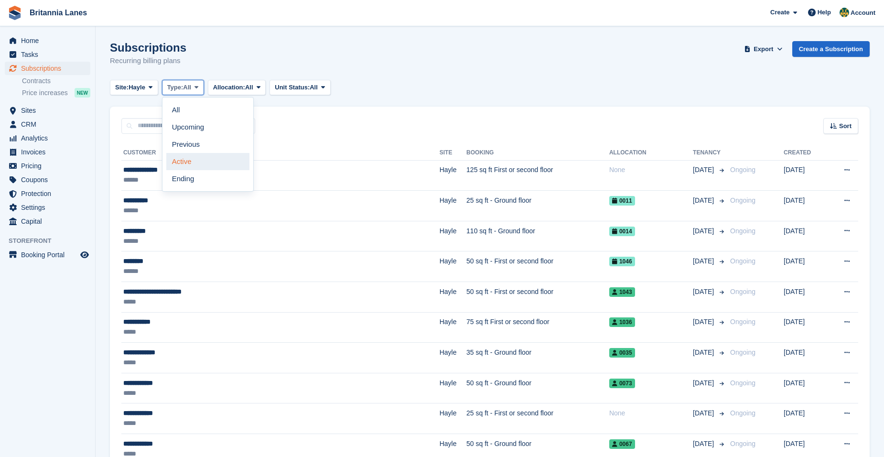 The width and height of the screenshot is (884, 457). Describe the element at coordinates (710, 153) in the screenshot. I see `th: Tenancy` at that location.